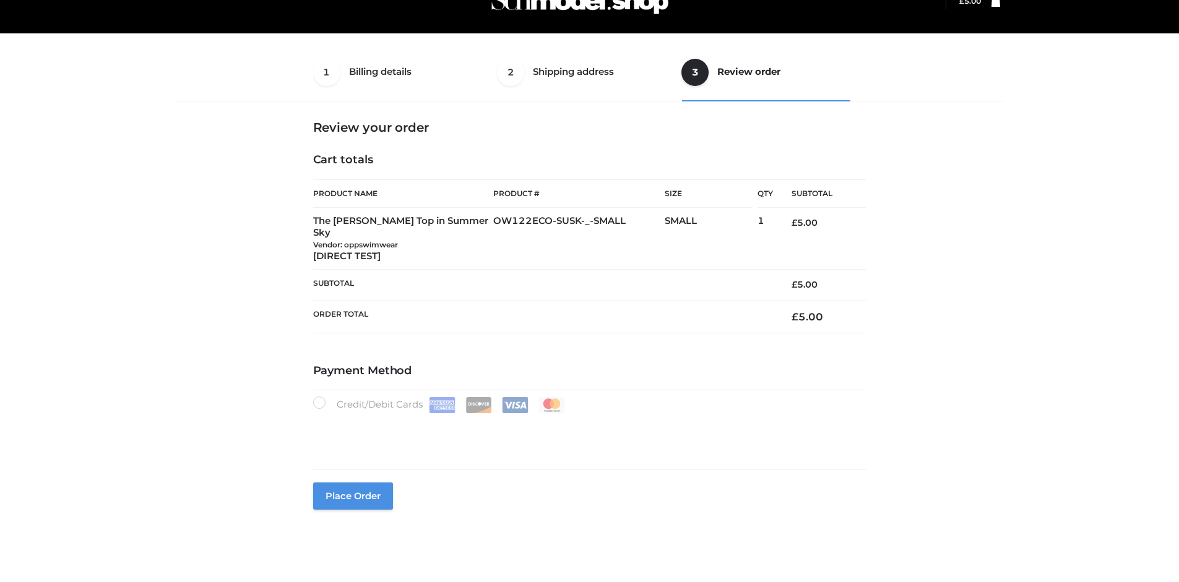 Image resolution: width=1179 pixels, height=582 pixels. What do you see at coordinates (765, 194) in the screenshot?
I see `th: Qty` at bounding box center [765, 194].